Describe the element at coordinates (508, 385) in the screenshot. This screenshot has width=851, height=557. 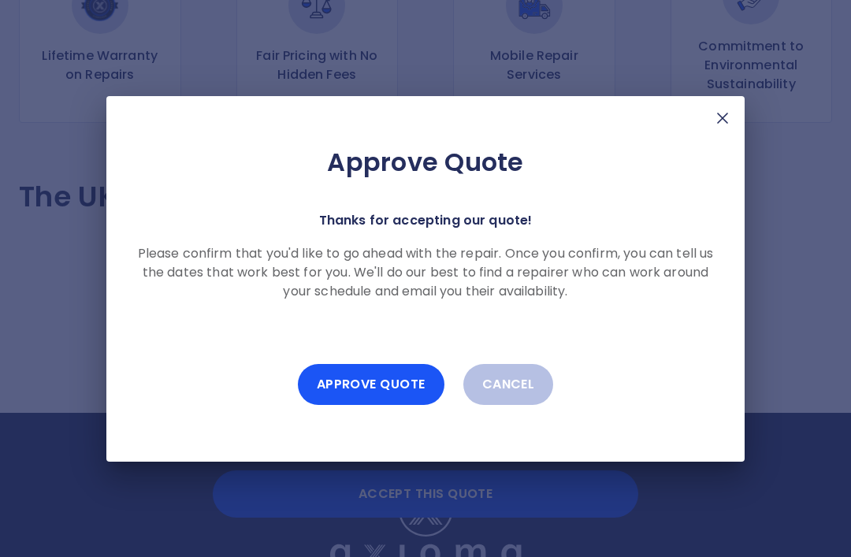
I see `button: Cancel` at that location.